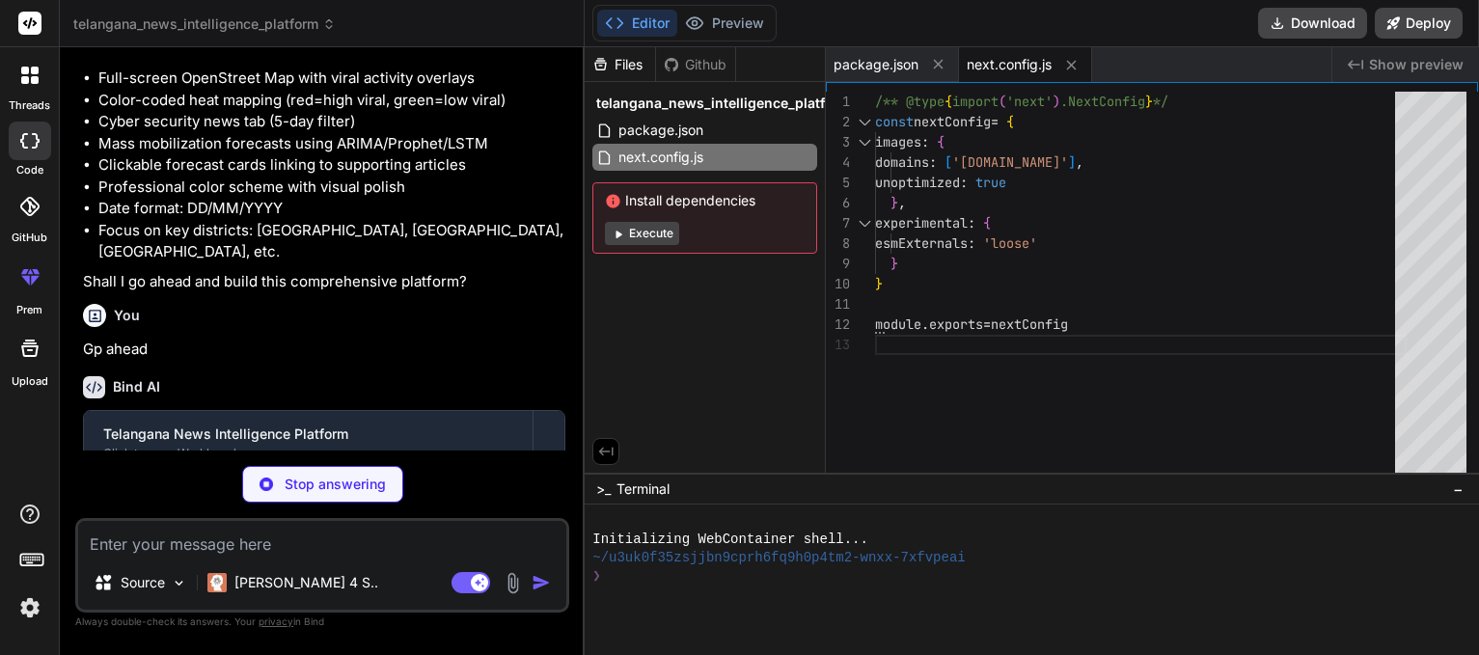  Describe the element at coordinates (704, 201) in the screenshot. I see `span: Install dependencies` at that location.